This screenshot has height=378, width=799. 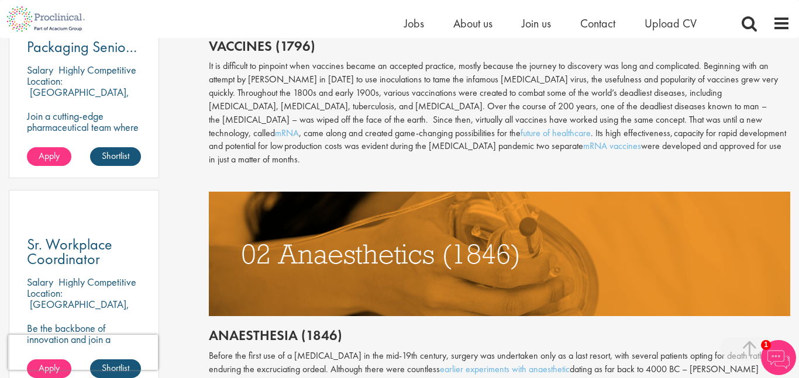 What do you see at coordinates (414, 23) in the screenshot?
I see `a: Jobs` at bounding box center [414, 23].